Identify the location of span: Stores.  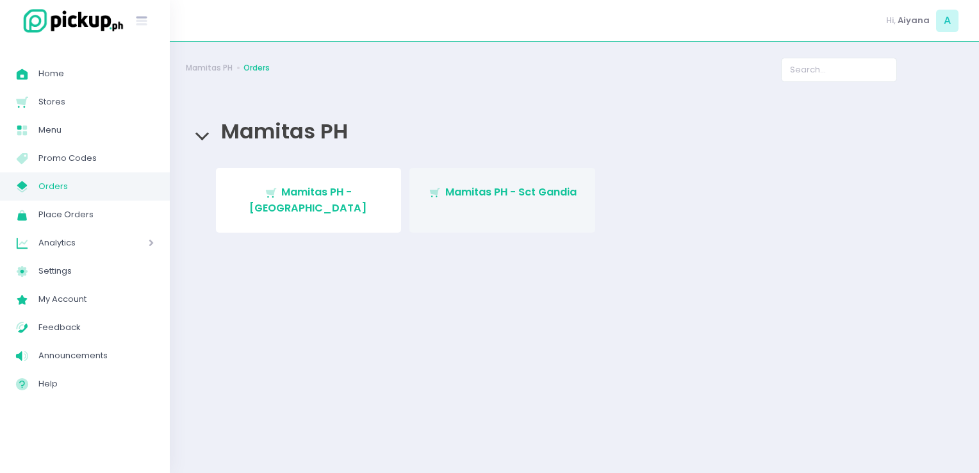
(96, 102).